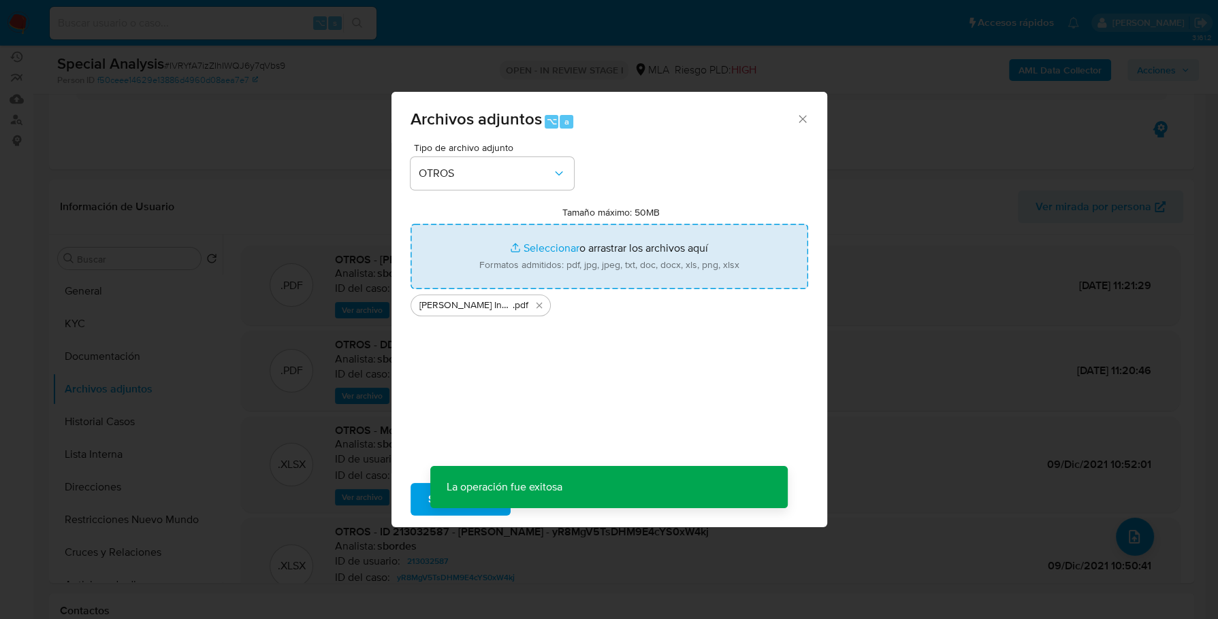  What do you see at coordinates (566, 121) in the screenshot?
I see `span: a` at bounding box center [566, 121].